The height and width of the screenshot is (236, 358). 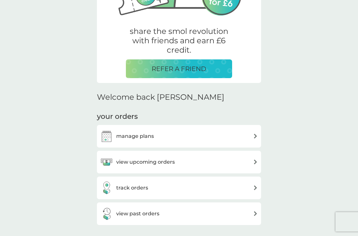 I want to click on h3: your orders, so click(x=117, y=116).